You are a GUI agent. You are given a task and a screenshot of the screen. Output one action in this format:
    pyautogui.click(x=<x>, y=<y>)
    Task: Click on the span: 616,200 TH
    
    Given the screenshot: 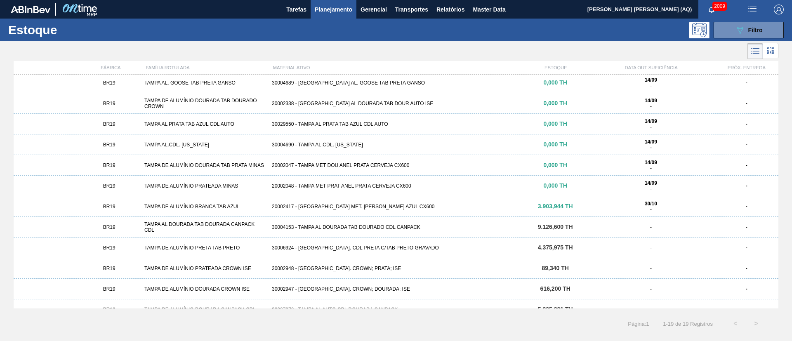 What is the action you would take?
    pyautogui.click(x=555, y=289)
    